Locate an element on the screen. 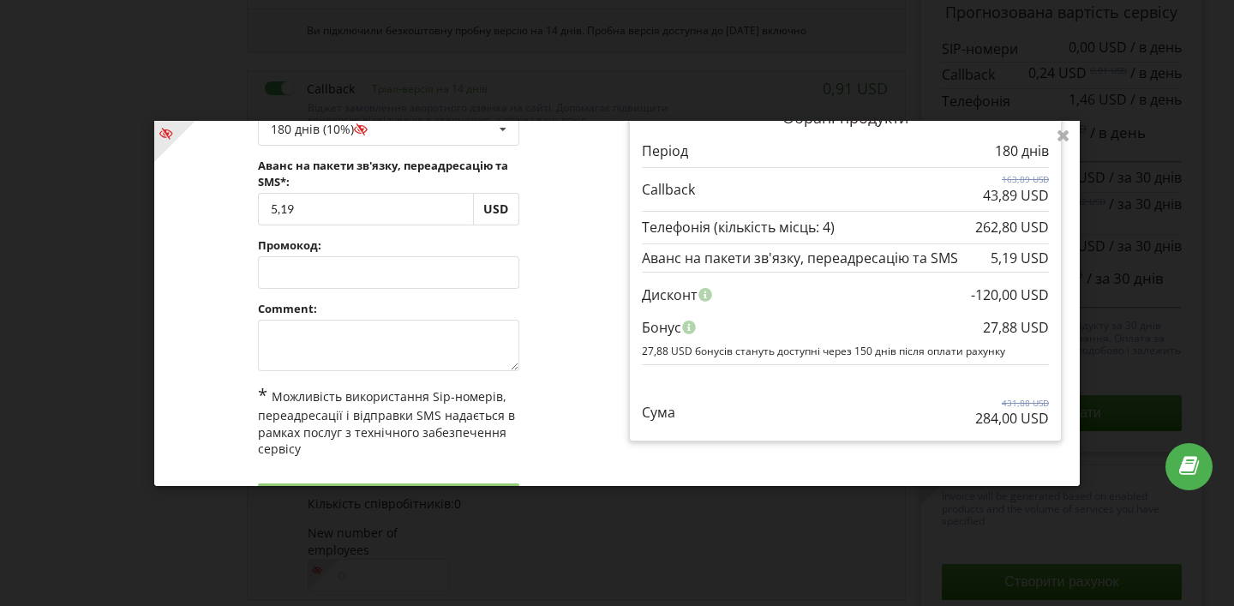  button: Перейти до оплати is located at coordinates (388, 501).